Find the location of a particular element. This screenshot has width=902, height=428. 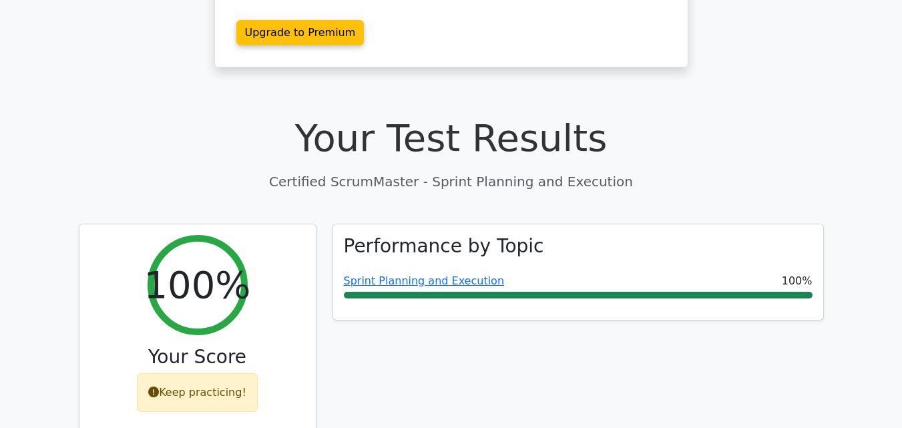

h3: Your Score is located at coordinates (198, 357).